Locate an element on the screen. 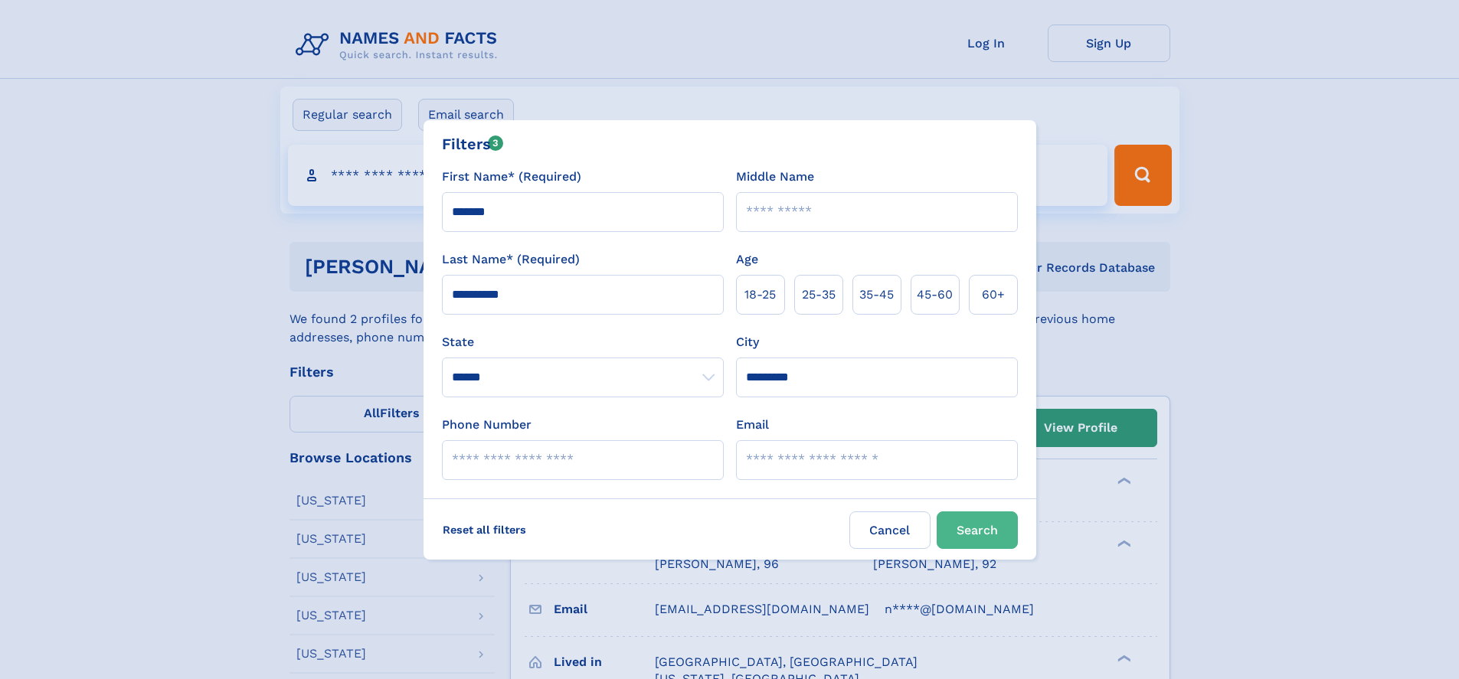 The width and height of the screenshot is (1459, 679). span: 35‑45 is located at coordinates (876, 295).